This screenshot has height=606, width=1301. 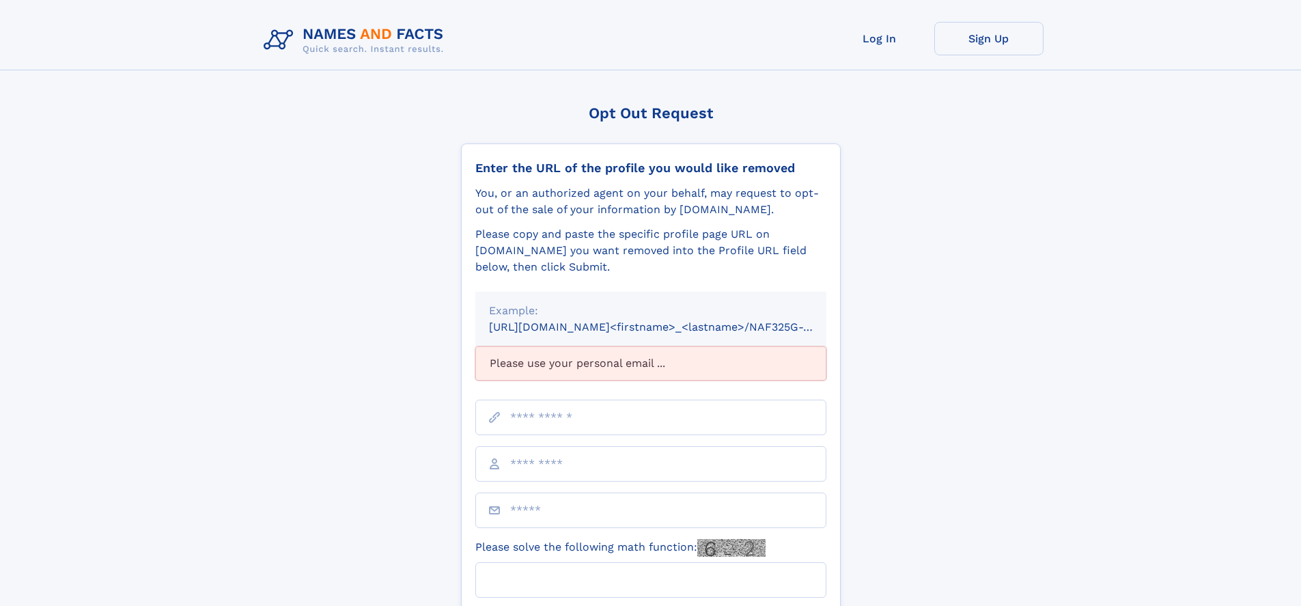 What do you see at coordinates (651, 168) in the screenshot?
I see `div: Enter the URL of the profile you would like removed` at bounding box center [651, 168].